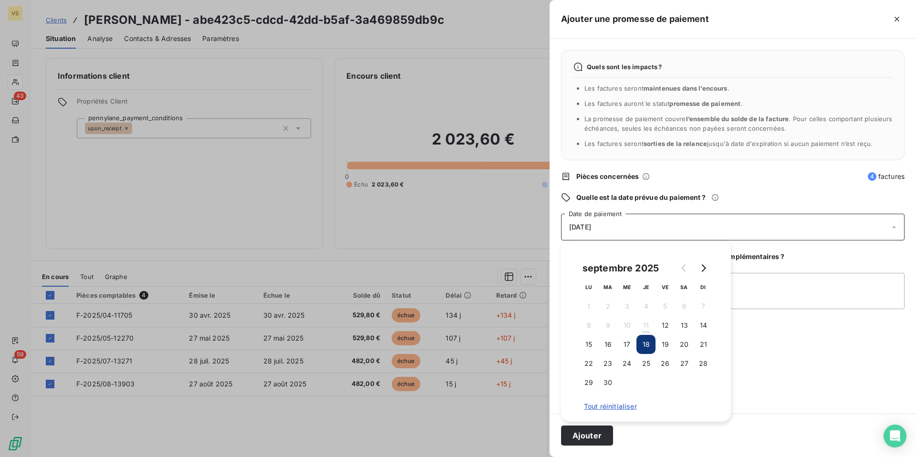 The image size is (916, 457). I want to click on th: jeudi, so click(646, 287).